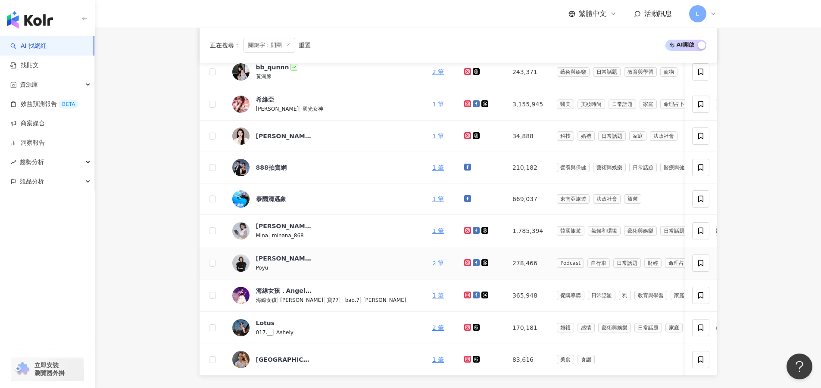 The width and height of the screenshot is (821, 388). I want to click on img: logo, so click(30, 20).